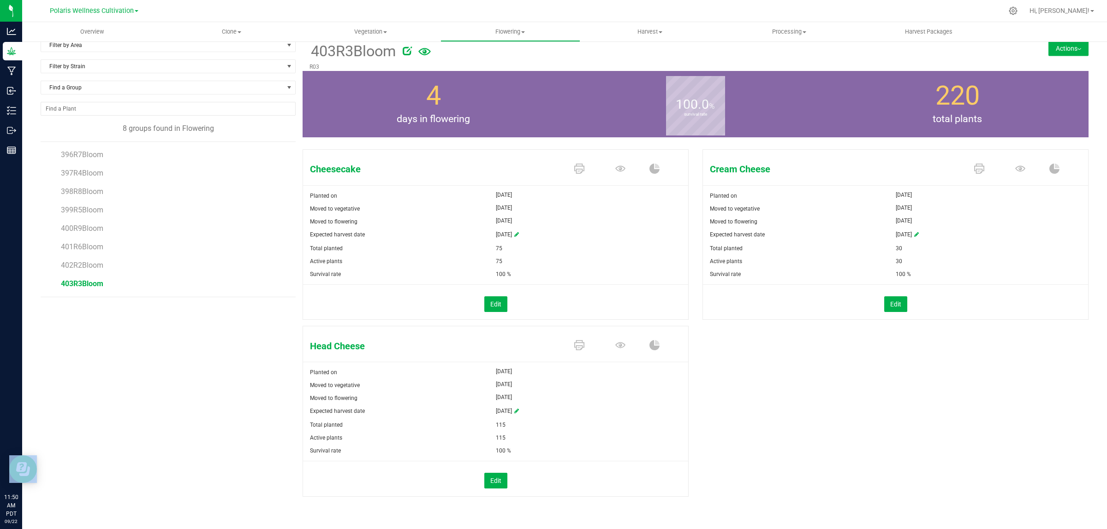  Describe the element at coordinates (789, 32) in the screenshot. I see `a: Processing` at that location.